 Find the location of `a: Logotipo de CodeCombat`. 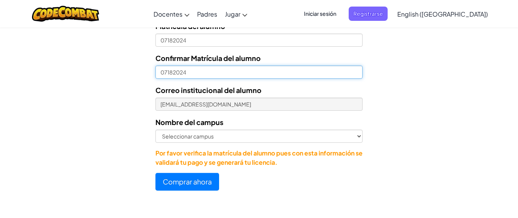

a: Logotipo de CodeCombat is located at coordinates (66, 14).